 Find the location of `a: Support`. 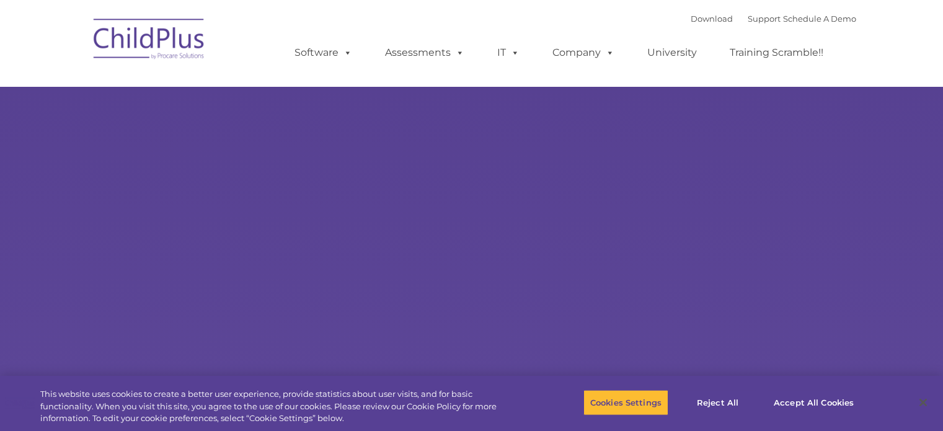

a: Support is located at coordinates (764, 19).